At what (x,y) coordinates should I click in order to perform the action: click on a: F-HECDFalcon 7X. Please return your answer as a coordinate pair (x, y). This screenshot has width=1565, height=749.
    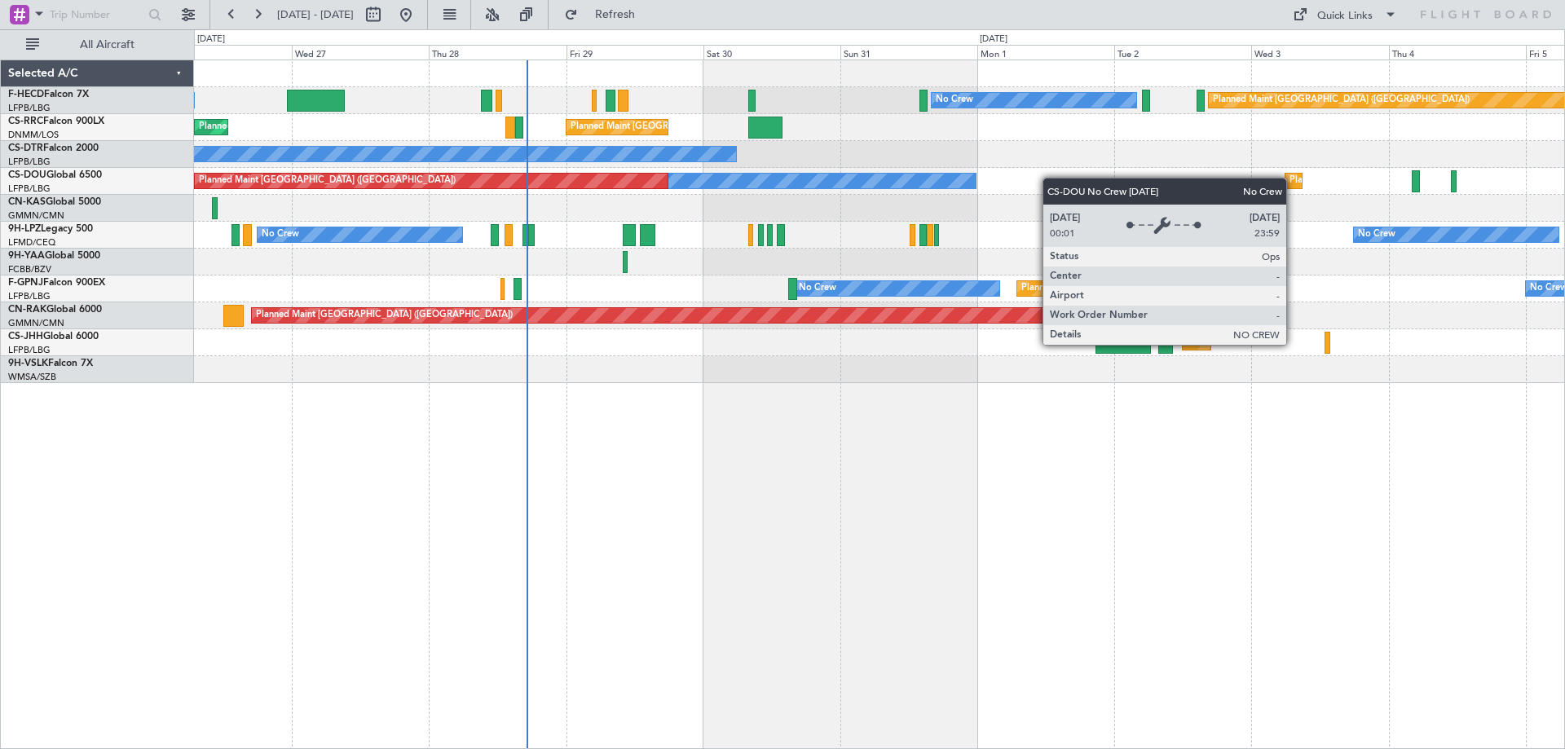
    Looking at the image, I should click on (48, 95).